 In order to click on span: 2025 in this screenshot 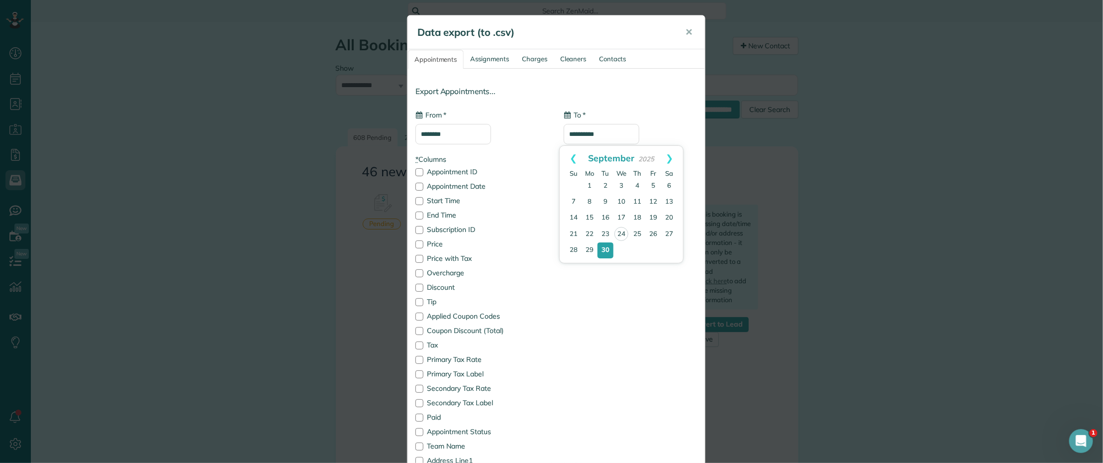, I will do `click(647, 159)`.